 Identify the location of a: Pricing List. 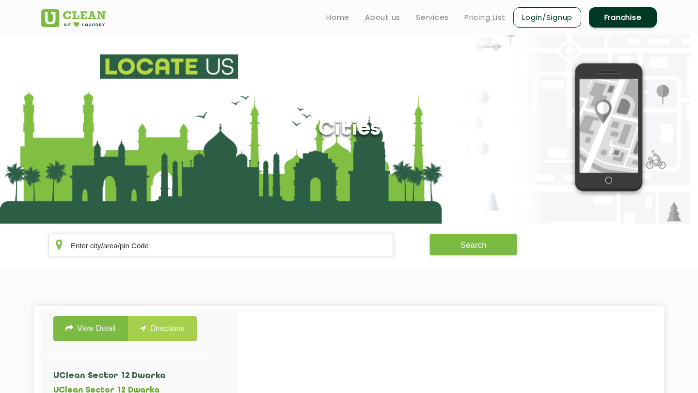
(485, 17).